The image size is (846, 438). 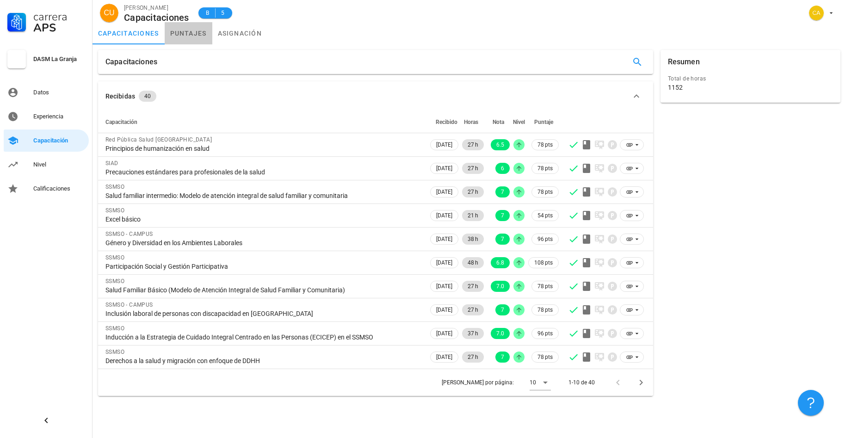 What do you see at coordinates (59, 189) in the screenshot?
I see `div: Calificaciones` at bounding box center [59, 189].